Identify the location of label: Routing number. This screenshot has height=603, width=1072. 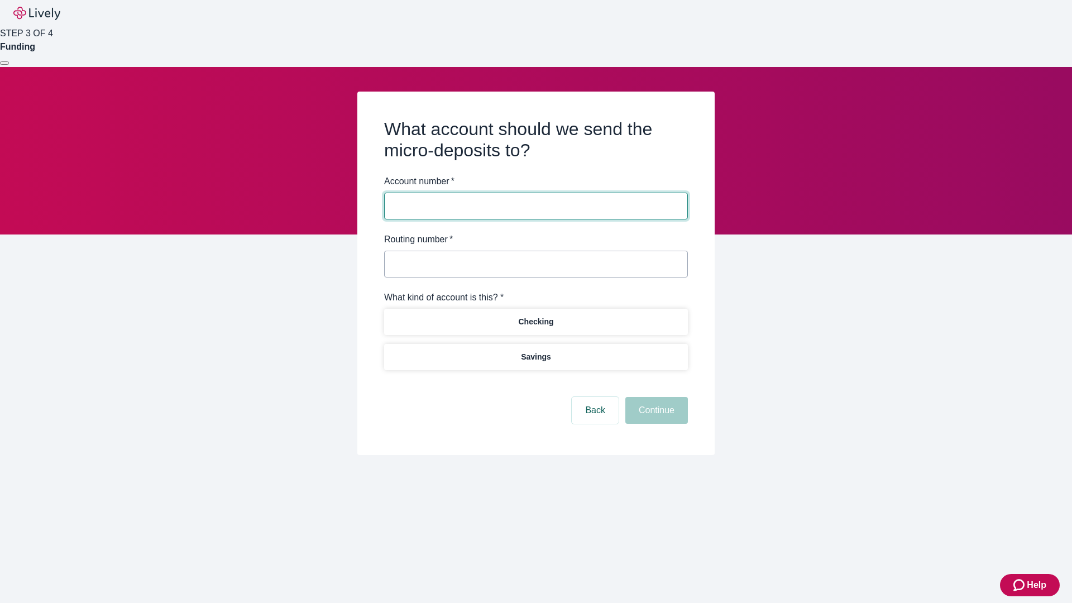
(418, 240).